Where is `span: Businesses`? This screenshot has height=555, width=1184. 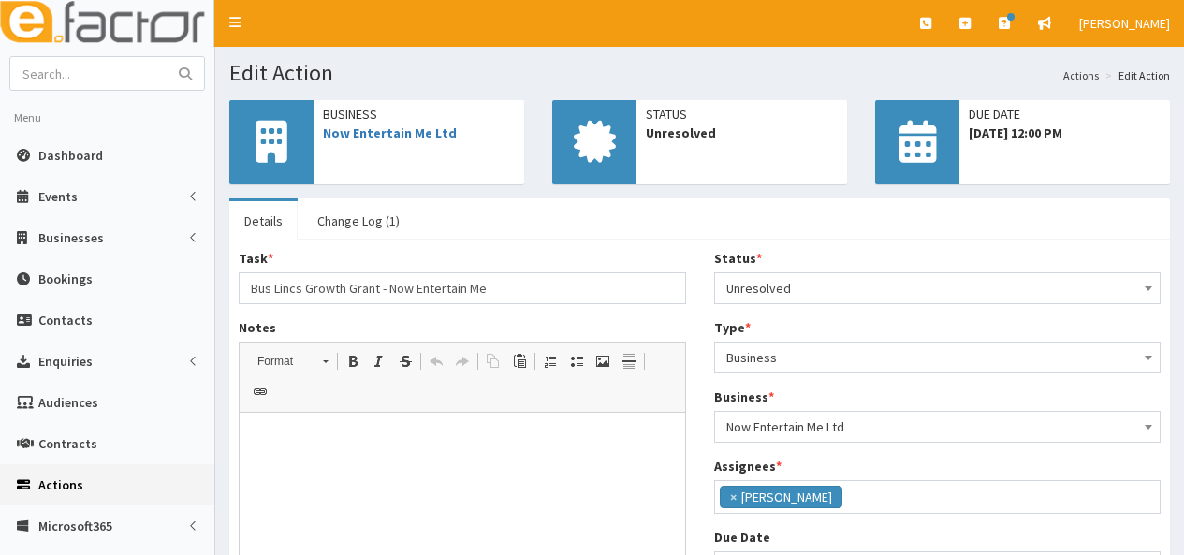
span: Businesses is located at coordinates (71, 238).